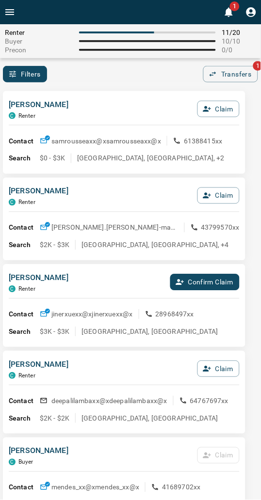 This screenshot has height=500, width=261. I want to click on button: Filters, so click(25, 74).